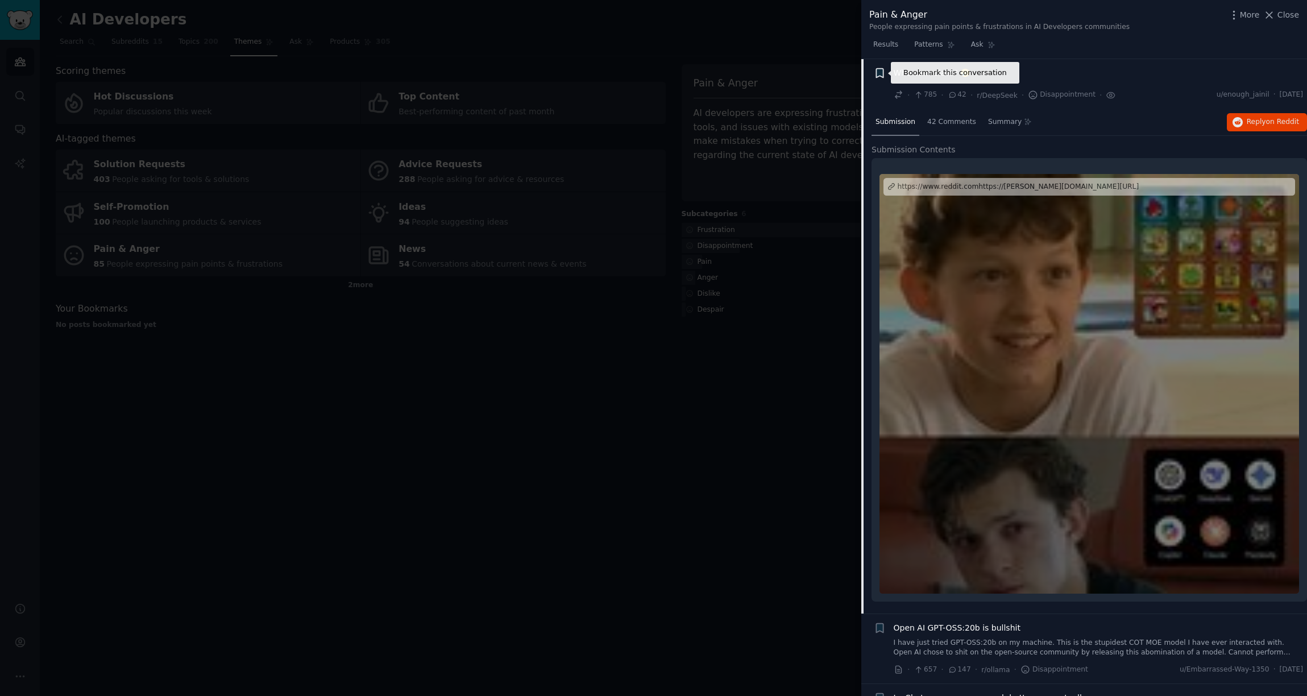 This screenshot has width=1307, height=696. Describe the element at coordinates (957, 628) in the screenshot. I see `span: Open AI GPT-OSS:20b is bullshit` at that location.